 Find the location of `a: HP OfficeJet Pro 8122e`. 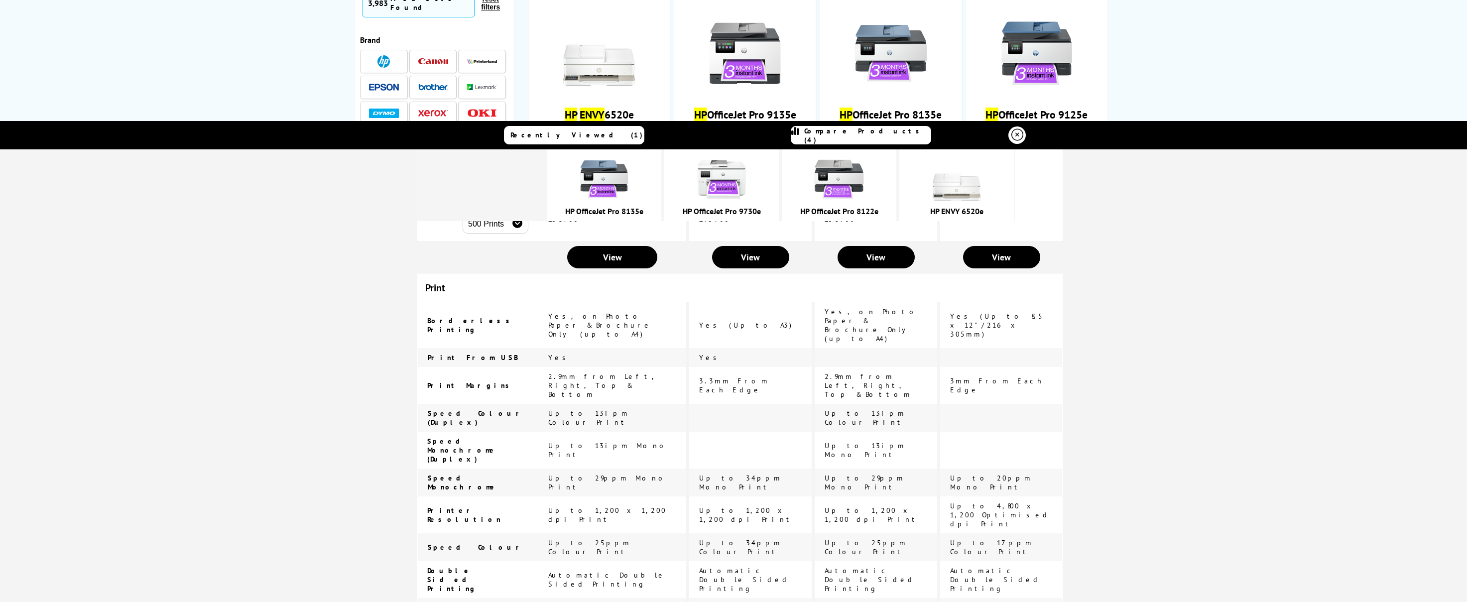

a: HP OfficeJet Pro 8122e is located at coordinates (839, 211).